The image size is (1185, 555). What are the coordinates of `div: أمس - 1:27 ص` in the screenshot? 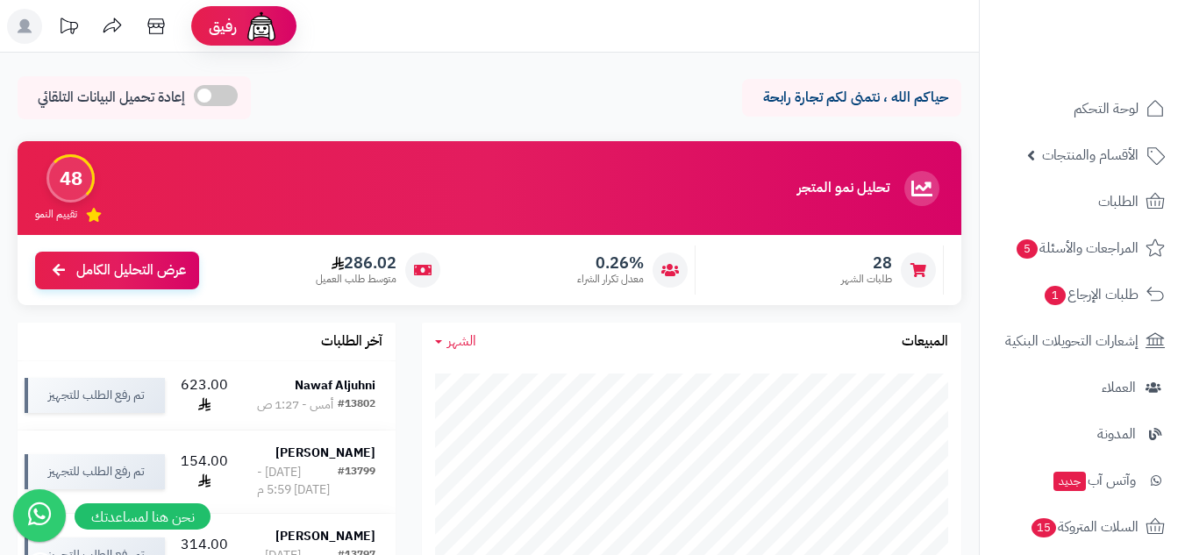 It's located at (295, 405).